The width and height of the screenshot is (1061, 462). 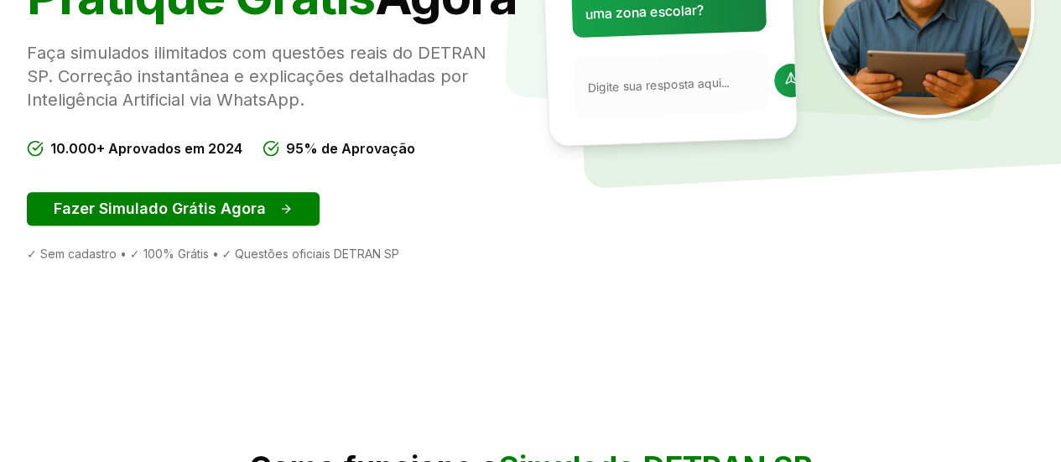 What do you see at coordinates (173, 209) in the screenshot?
I see `a: Fazer Simulado Grátis Agora` at bounding box center [173, 209].